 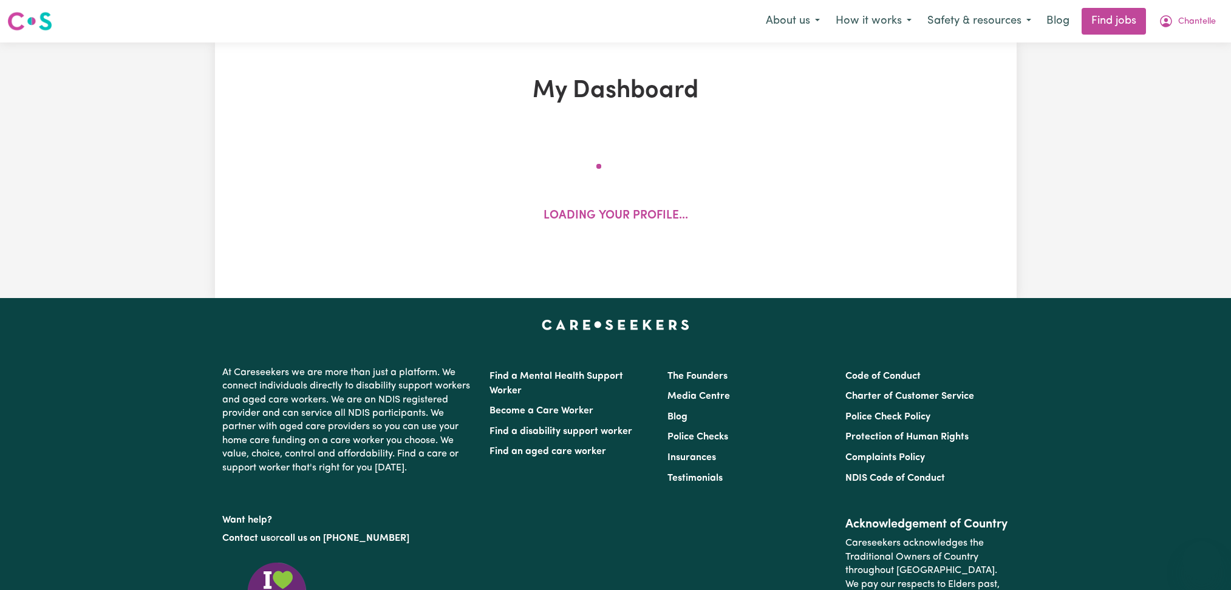 I want to click on a: Find a Mental Health Support Worker, so click(x=556, y=384).